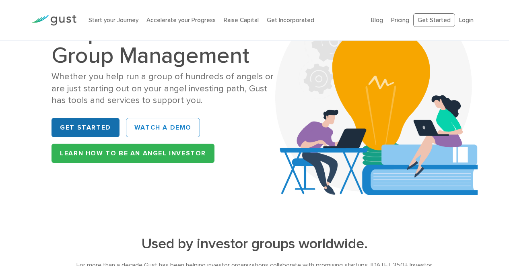 This screenshot has width=509, height=266. Describe the element at coordinates (181, 20) in the screenshot. I see `a: Accelerate your Progress` at that location.